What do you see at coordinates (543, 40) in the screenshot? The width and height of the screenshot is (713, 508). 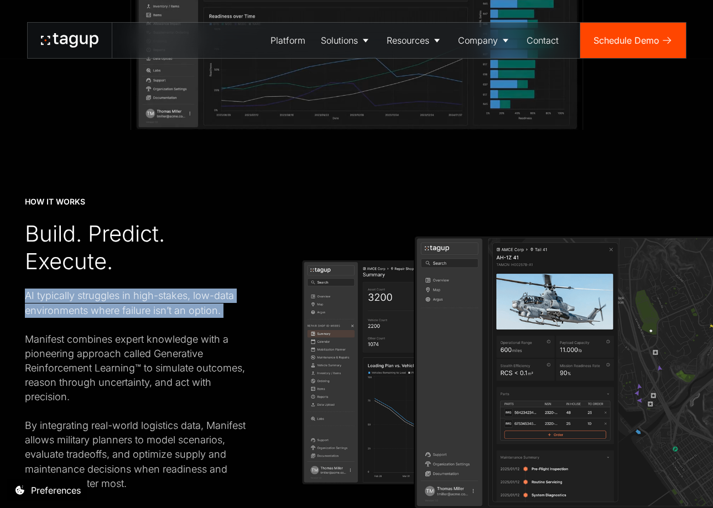 I see `a: Contact` at bounding box center [543, 40].